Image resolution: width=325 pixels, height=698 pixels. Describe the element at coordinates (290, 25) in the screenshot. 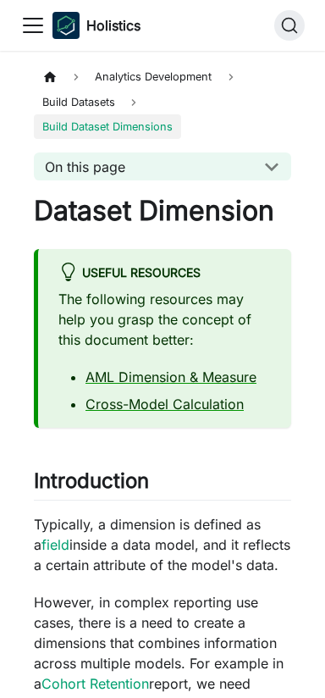

I see `button: Search (Ctrl+K)` at that location.